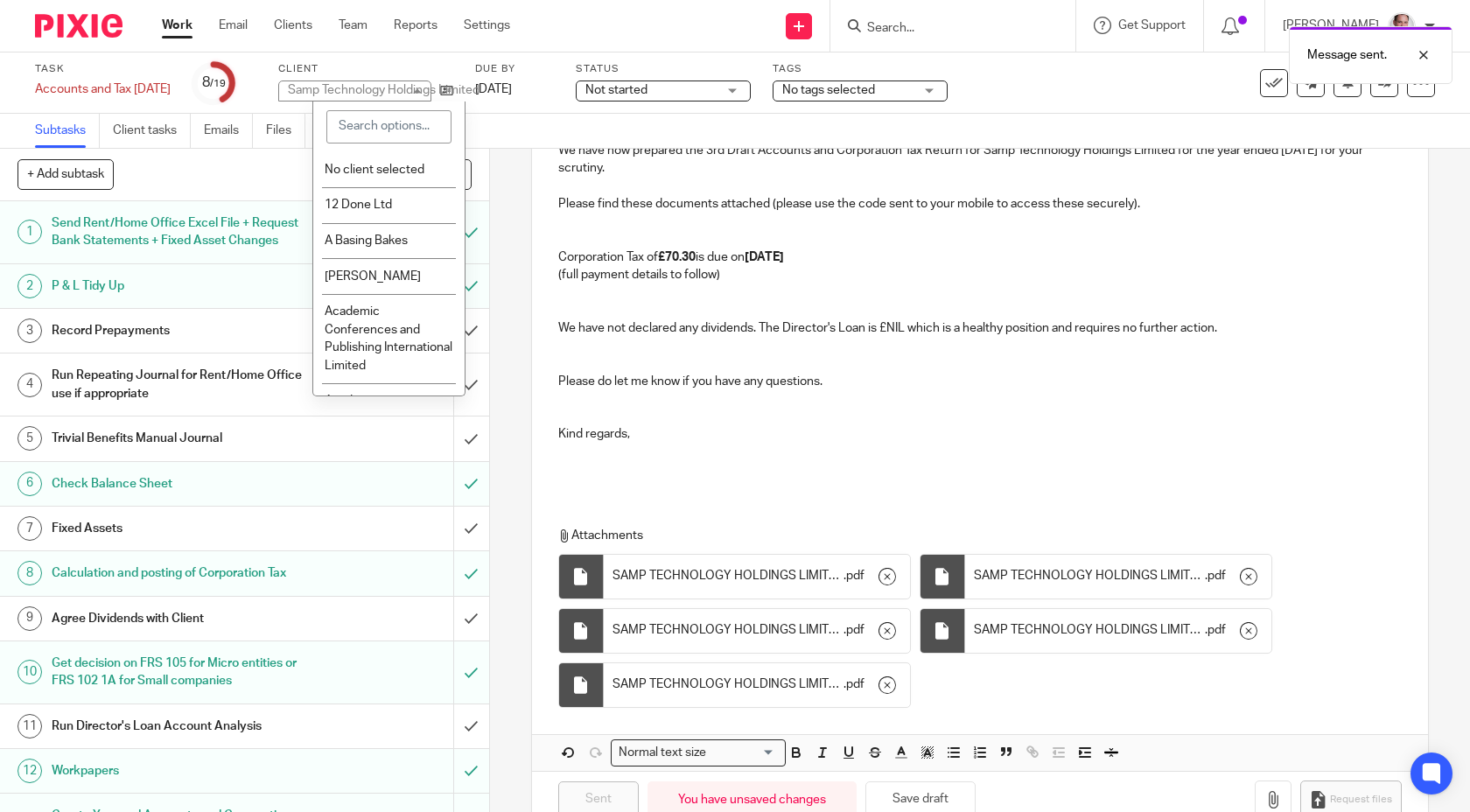 Image resolution: width=1470 pixels, height=812 pixels. Describe the element at coordinates (285, 130) in the screenshot. I see `a: Files` at that location.